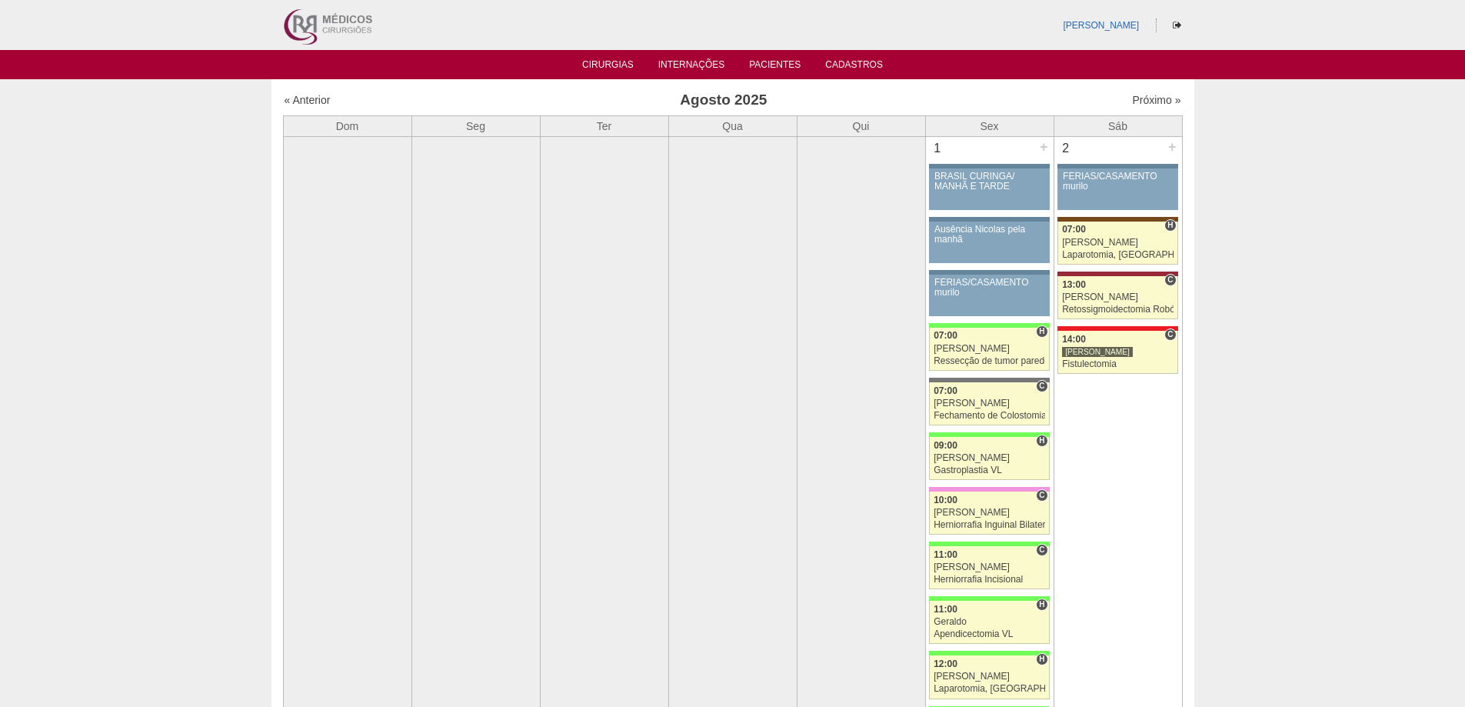  Describe the element at coordinates (989, 470) in the screenshot. I see `div: Gastroplastia VL` at that location.